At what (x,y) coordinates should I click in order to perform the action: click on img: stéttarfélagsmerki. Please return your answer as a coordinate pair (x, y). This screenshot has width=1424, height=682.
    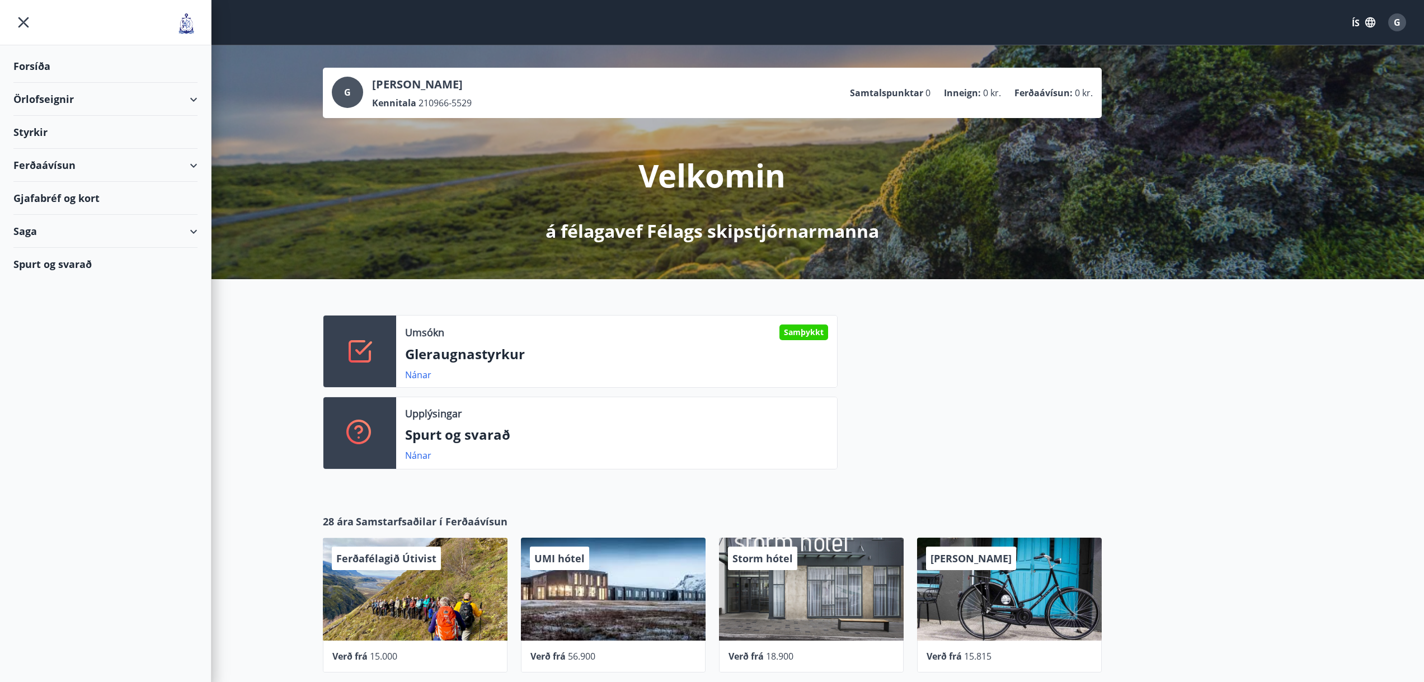
    Looking at the image, I should click on (186, 24).